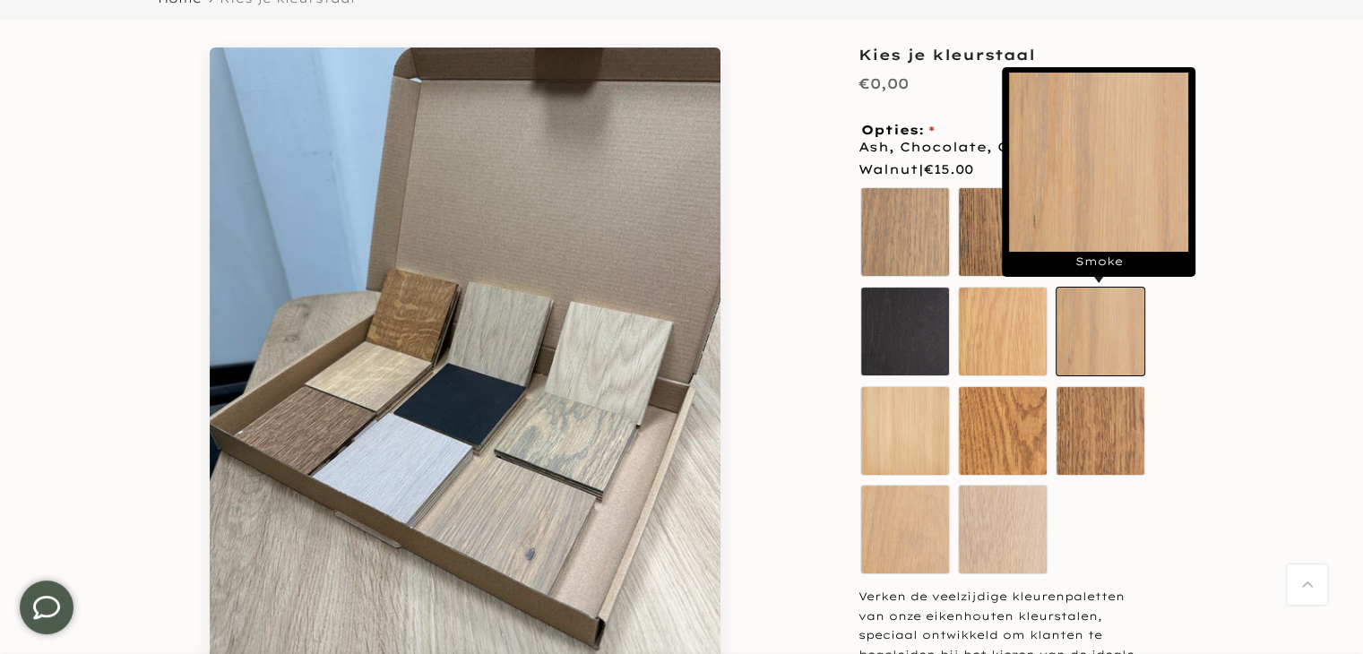 The image size is (1363, 654). Describe the element at coordinates (1099, 172) in the screenshot. I see `div: Smoke` at that location.